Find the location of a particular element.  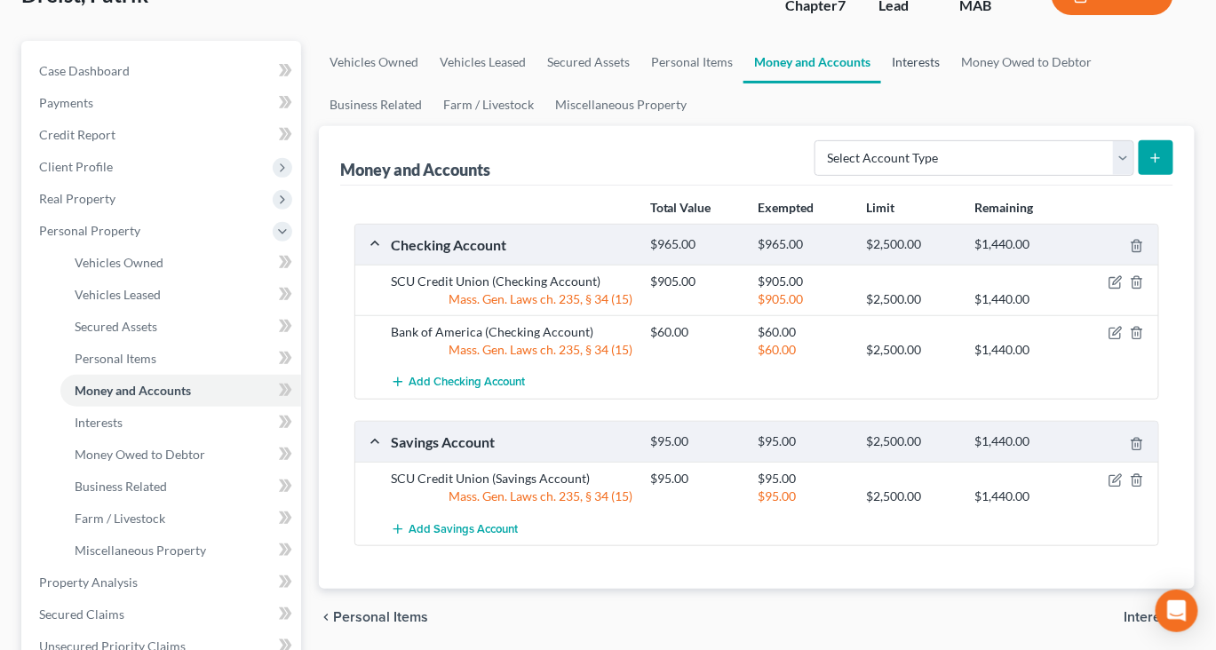

span: Money Owed to Debtor is located at coordinates (139, 454).